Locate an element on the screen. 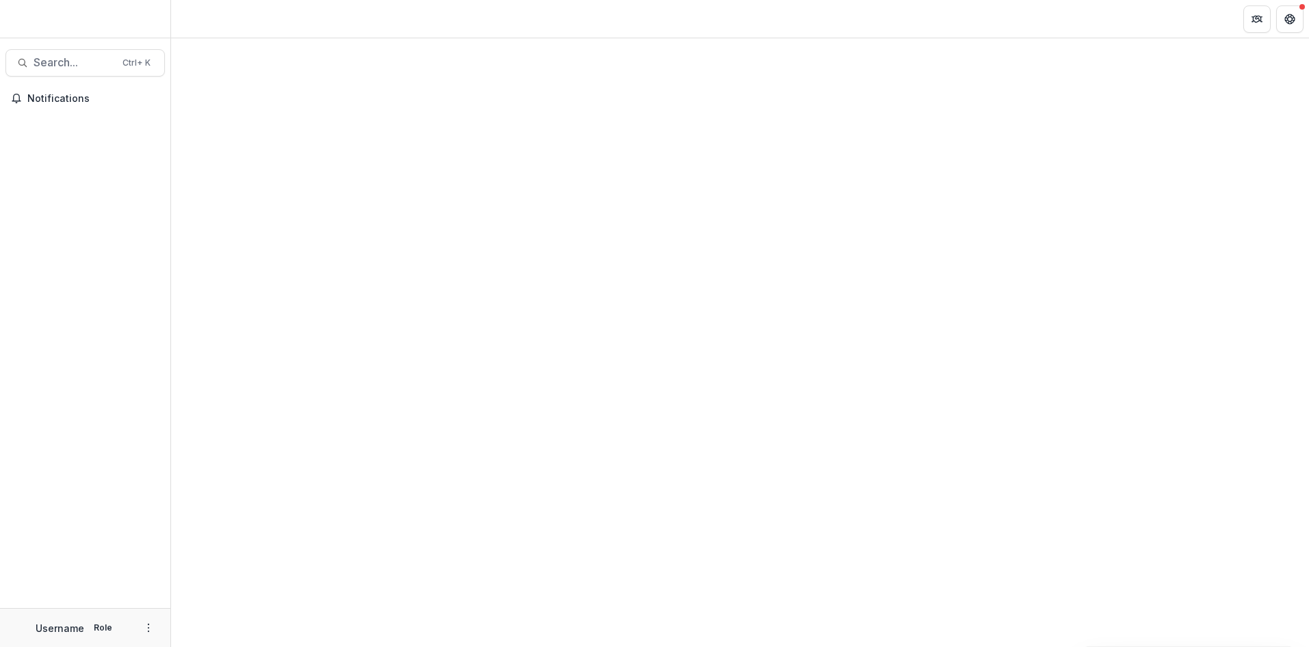 The image size is (1309, 647). button: Get Help is located at coordinates (1290, 19).